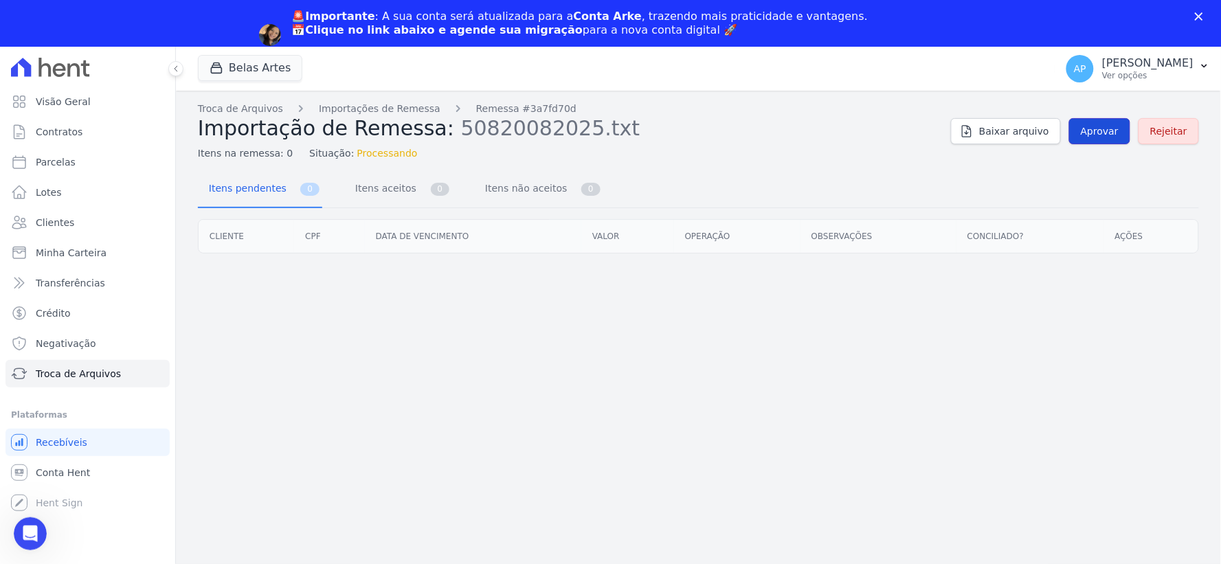  Describe the element at coordinates (246, 236) in the screenshot. I see `th: Cliente` at that location.